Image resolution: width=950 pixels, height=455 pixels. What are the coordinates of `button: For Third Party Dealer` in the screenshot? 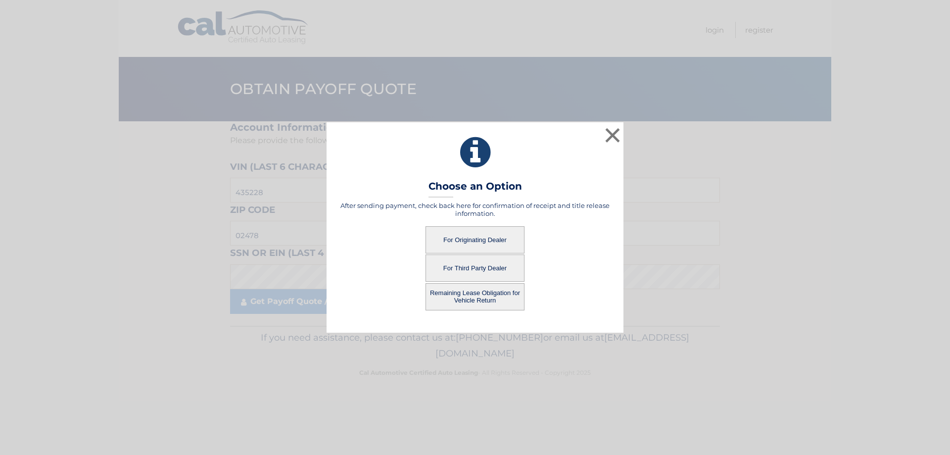 It's located at (475, 268).